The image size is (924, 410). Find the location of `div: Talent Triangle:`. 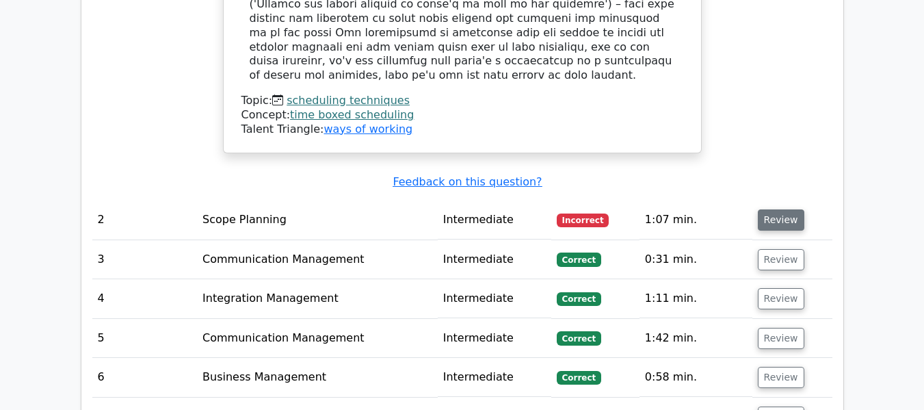

div: Talent Triangle: is located at coordinates (462, 115).